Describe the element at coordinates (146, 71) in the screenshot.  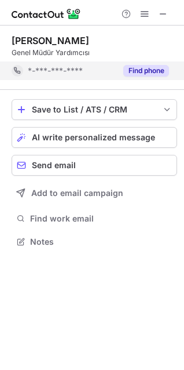
I see `button: Reveal Button` at that location.